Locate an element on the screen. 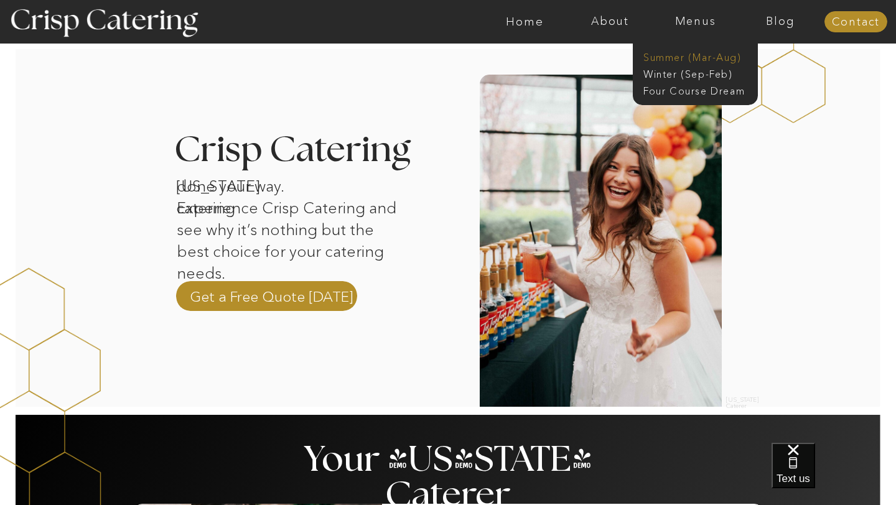 Image resolution: width=896 pixels, height=505 pixels. nav: Summer (Mar-Aug) is located at coordinates (699, 56).